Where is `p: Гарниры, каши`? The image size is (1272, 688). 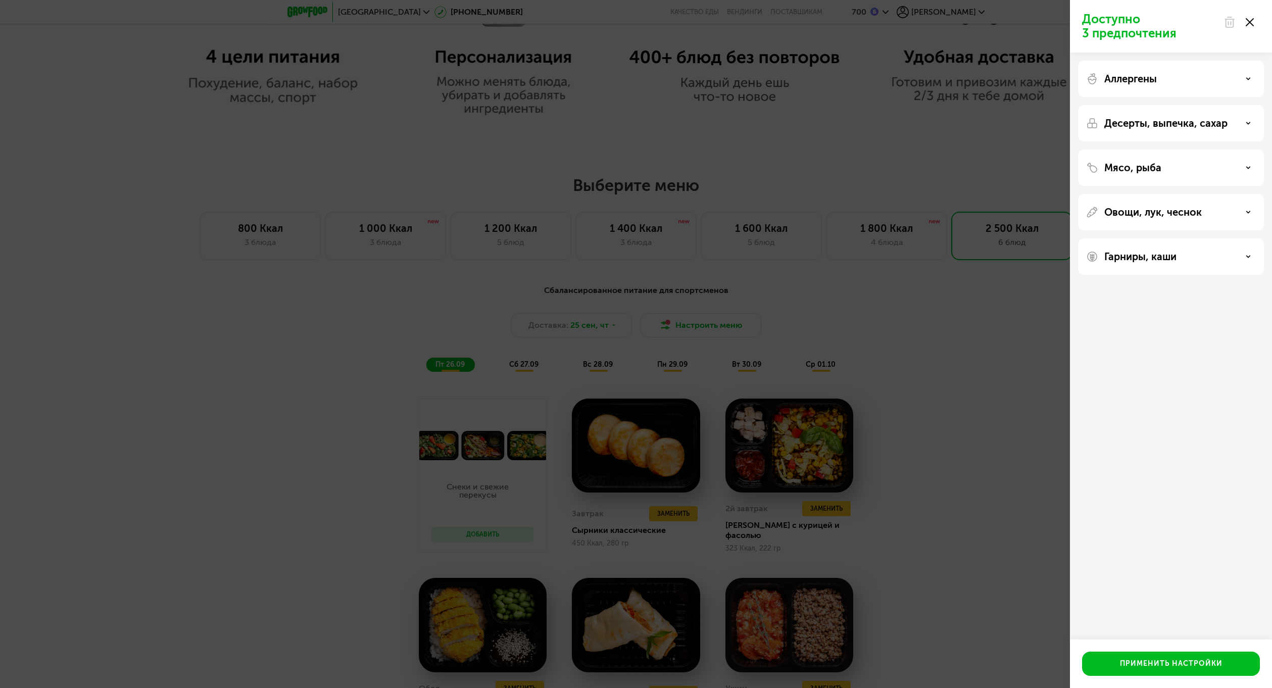 p: Гарниры, каши is located at coordinates (1140, 257).